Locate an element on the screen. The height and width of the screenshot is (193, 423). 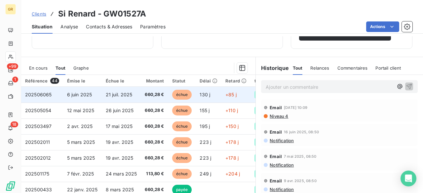
span: +85 j is located at coordinates (231, 95).